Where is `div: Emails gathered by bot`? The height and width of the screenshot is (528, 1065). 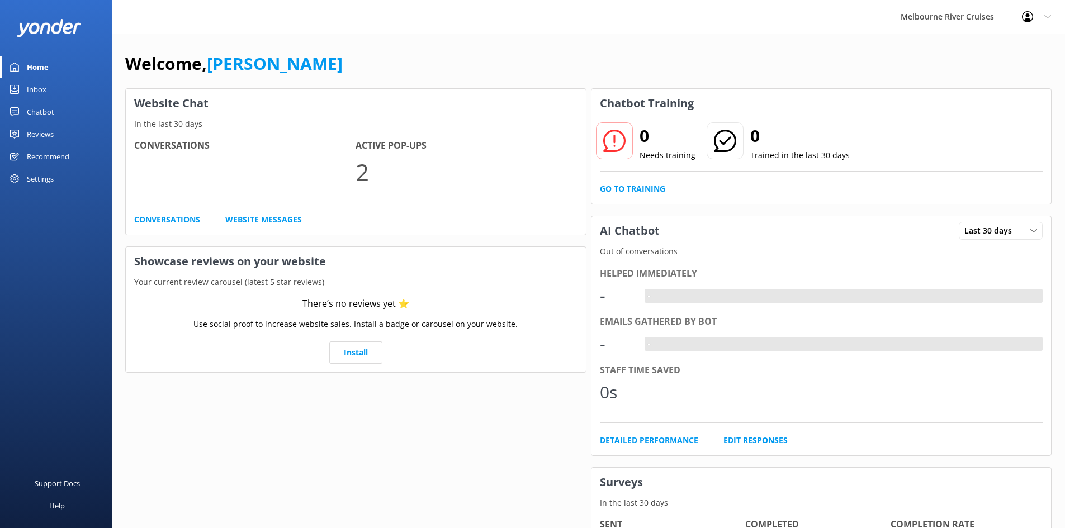
div: Emails gathered by bot is located at coordinates (821, 322).